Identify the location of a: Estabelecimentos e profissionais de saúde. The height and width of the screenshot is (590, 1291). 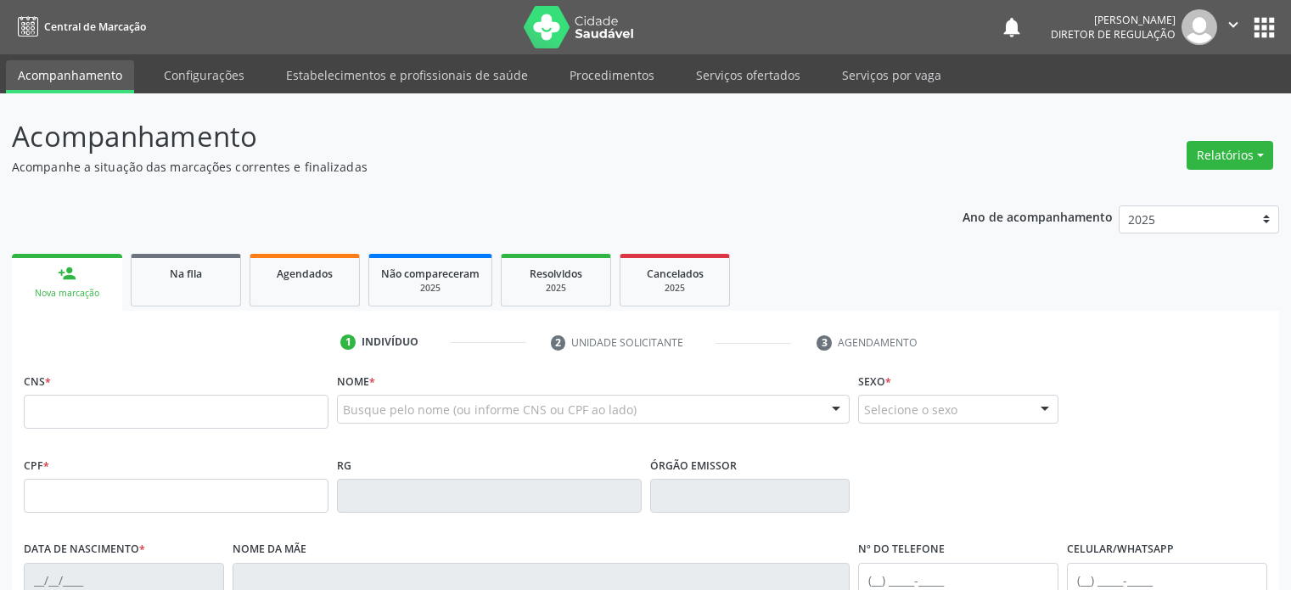
(406, 75).